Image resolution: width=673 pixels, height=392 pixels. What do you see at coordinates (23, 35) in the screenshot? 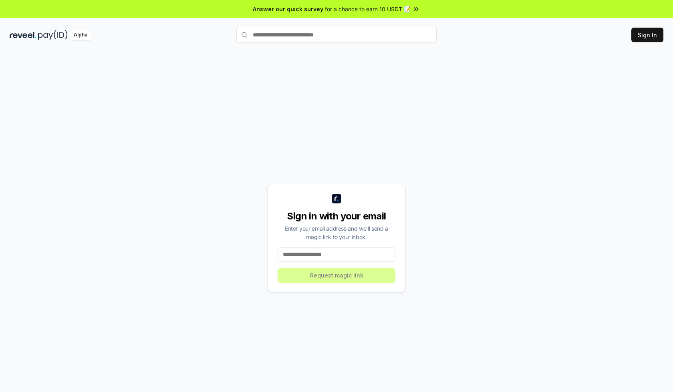
I see `img: reveel_dark` at bounding box center [23, 35].